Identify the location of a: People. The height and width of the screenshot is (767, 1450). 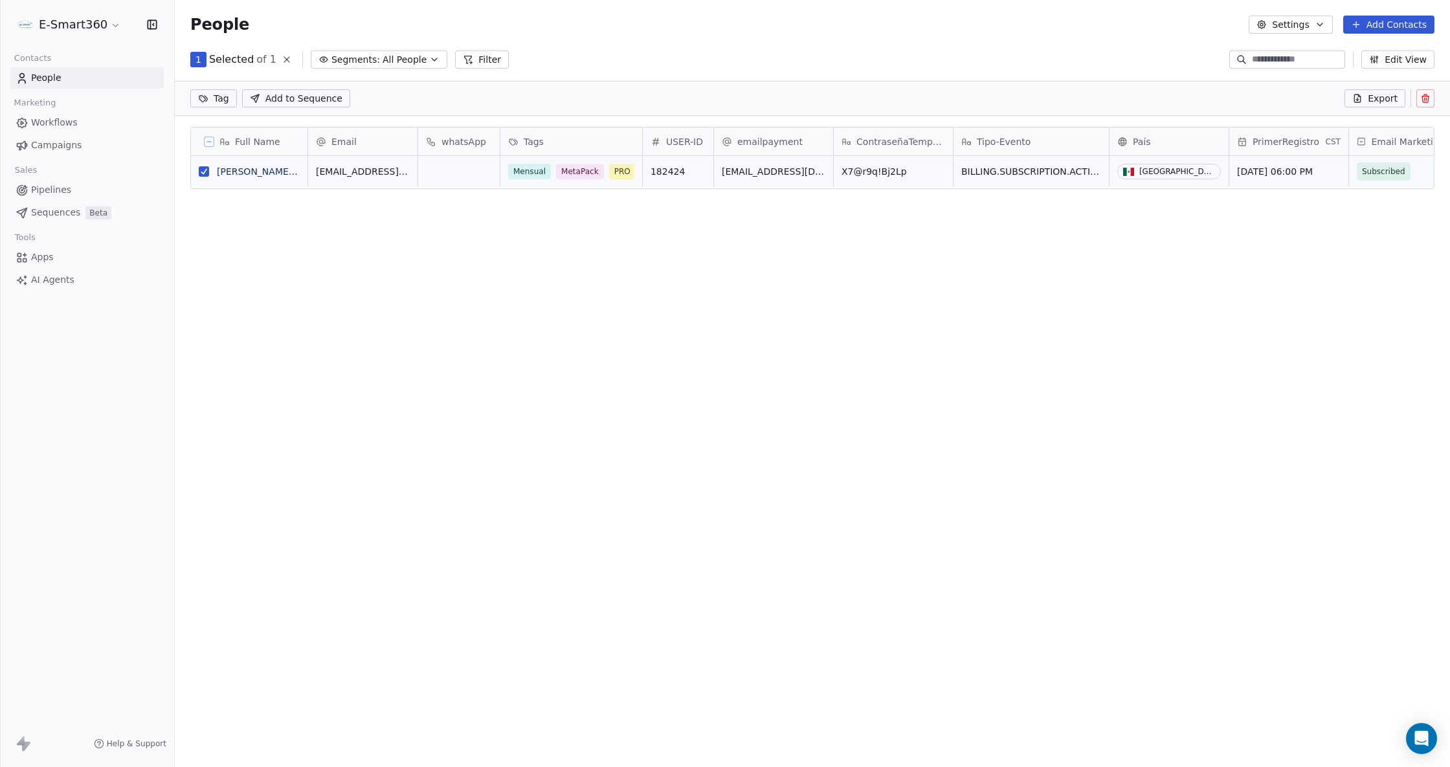
(87, 78).